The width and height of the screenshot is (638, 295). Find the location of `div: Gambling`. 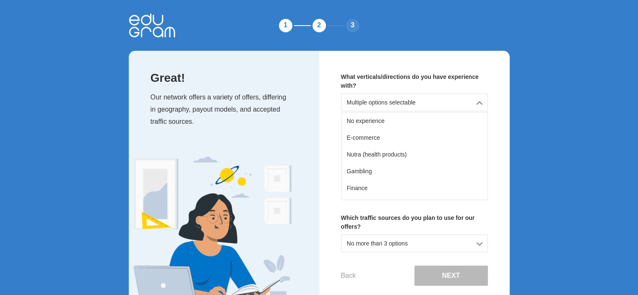

div: Gambling is located at coordinates (414, 171).